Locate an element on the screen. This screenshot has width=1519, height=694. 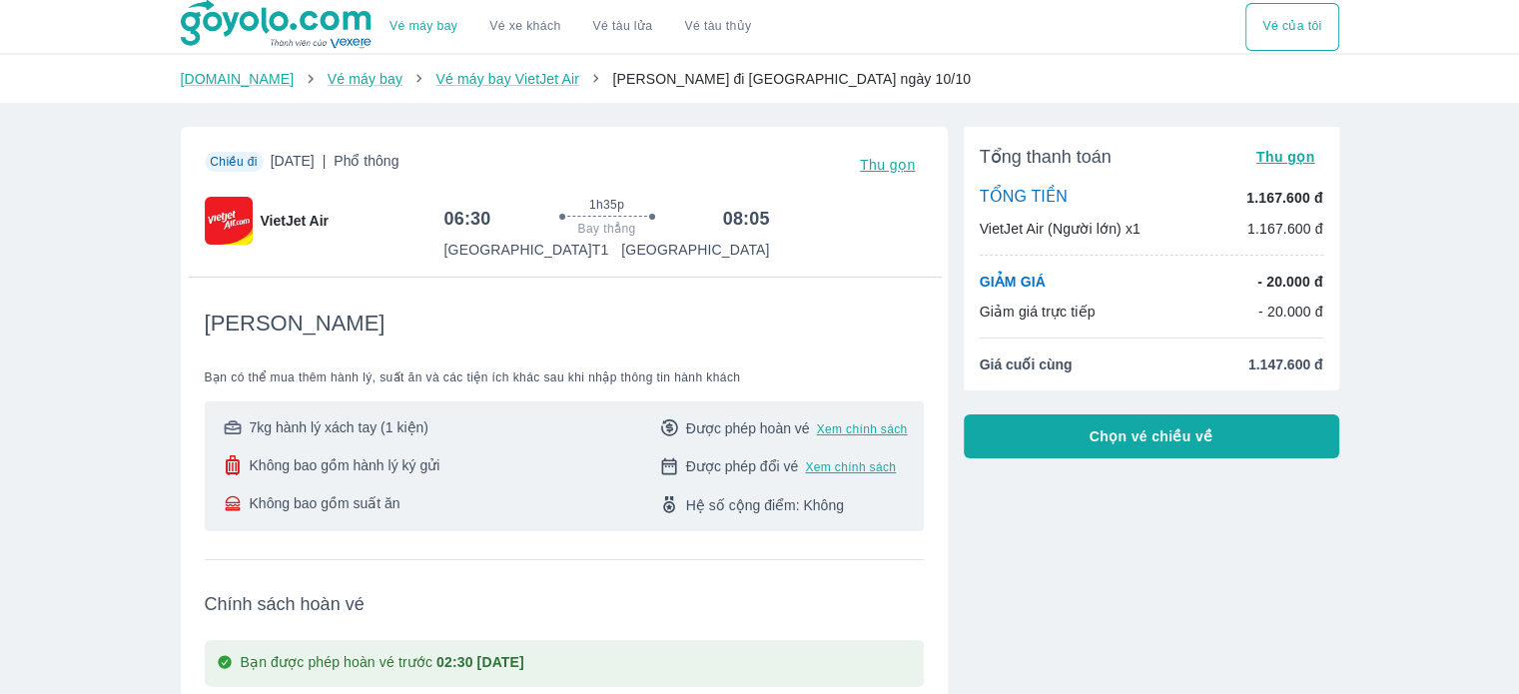
button: Vé của tôi is located at coordinates (1291, 27).